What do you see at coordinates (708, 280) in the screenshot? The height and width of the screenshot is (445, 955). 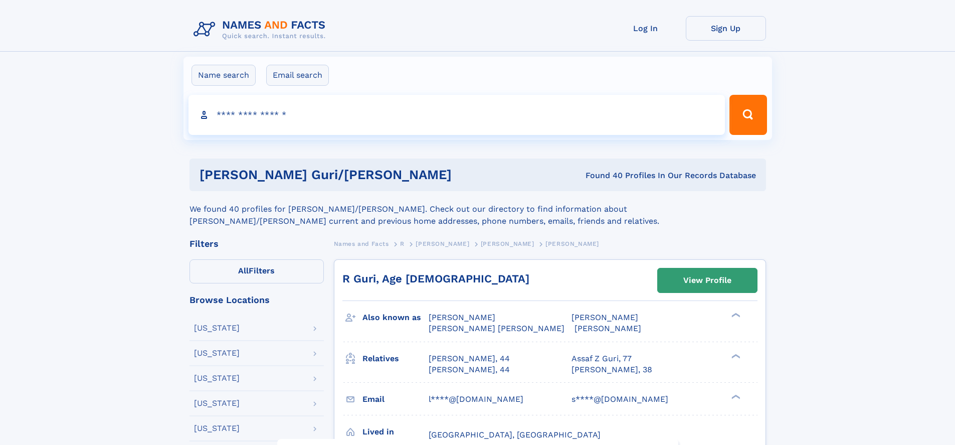 I see `a: View Profile` at bounding box center [708, 280].